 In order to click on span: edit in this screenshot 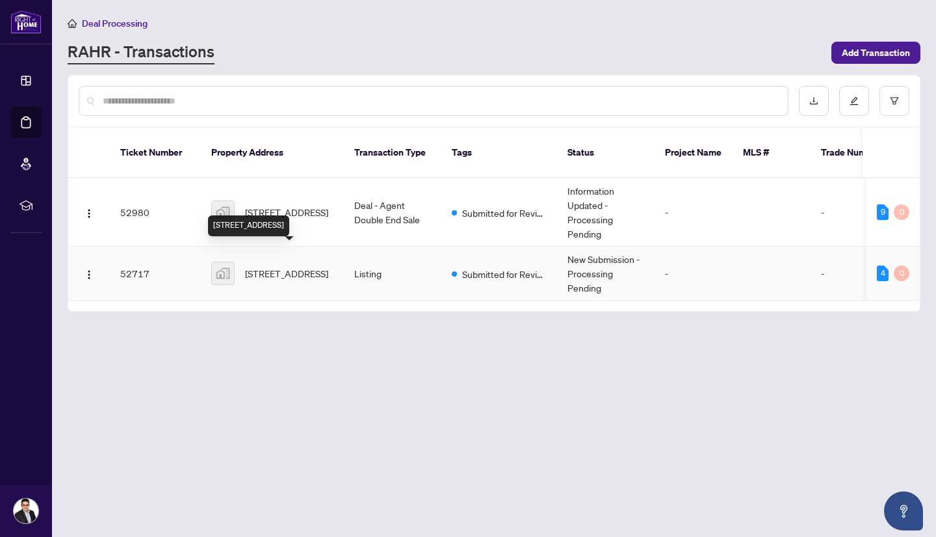, I will do `click(855, 101)`.